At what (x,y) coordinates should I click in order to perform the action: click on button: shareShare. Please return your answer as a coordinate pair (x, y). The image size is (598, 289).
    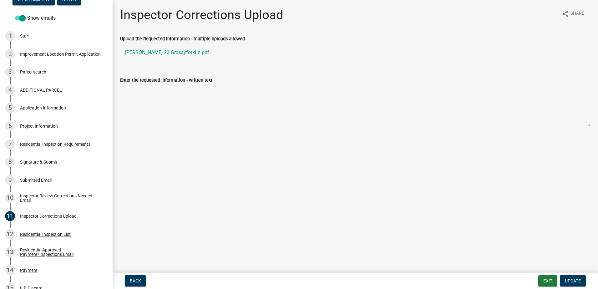
    Looking at the image, I should click on (573, 13).